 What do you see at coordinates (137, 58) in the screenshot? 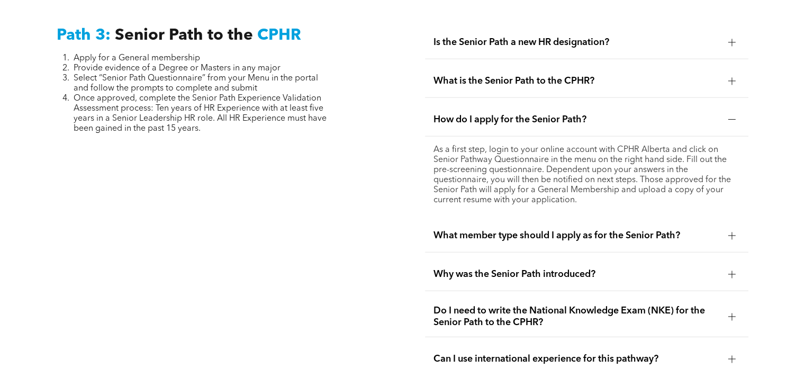
I see `span: Apply for a General membership` at bounding box center [137, 58].